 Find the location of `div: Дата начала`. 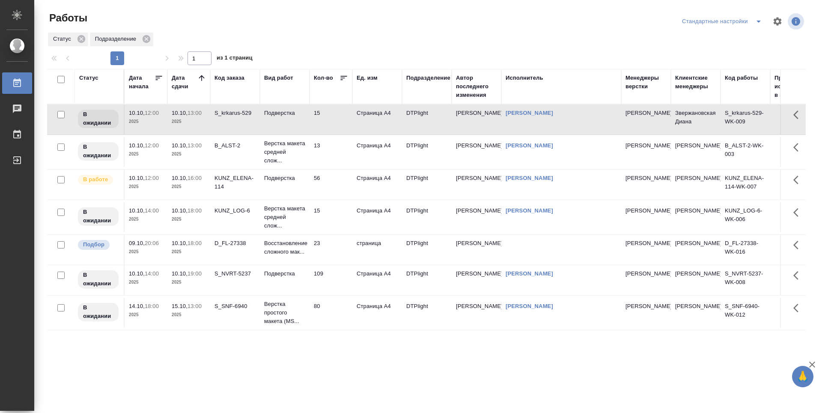

div: Дата начала is located at coordinates (142, 82).